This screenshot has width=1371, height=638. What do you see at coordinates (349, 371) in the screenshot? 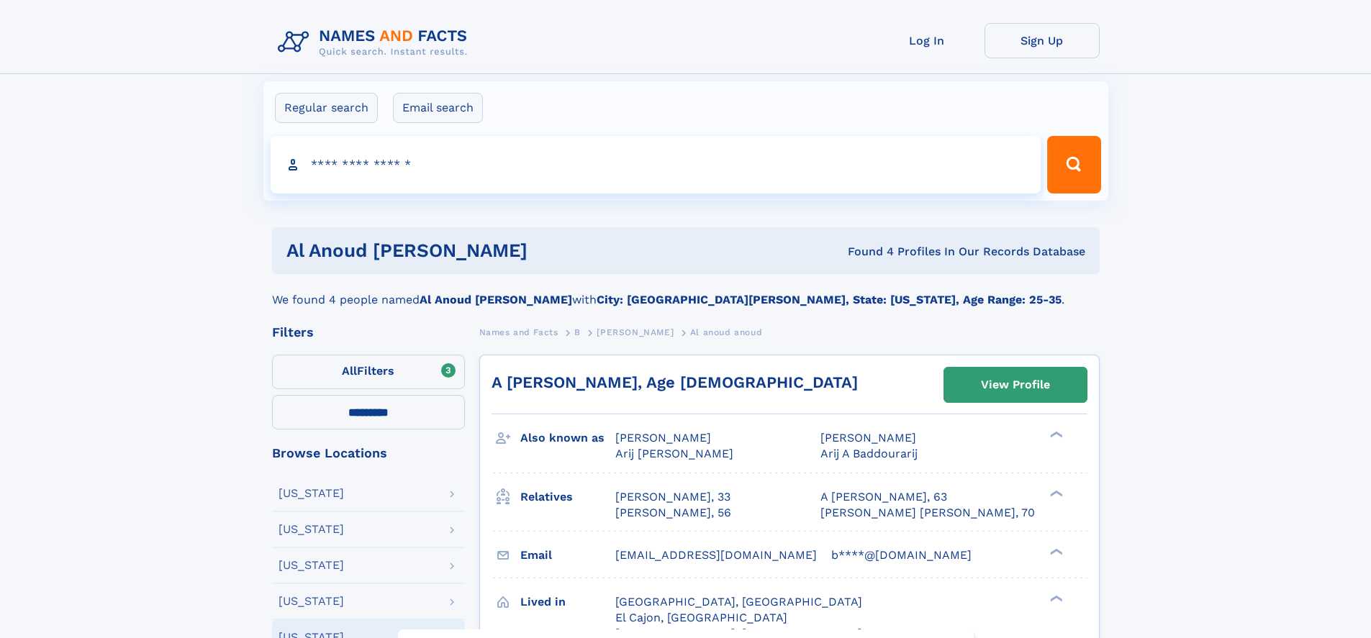
I see `span: All` at bounding box center [349, 371].